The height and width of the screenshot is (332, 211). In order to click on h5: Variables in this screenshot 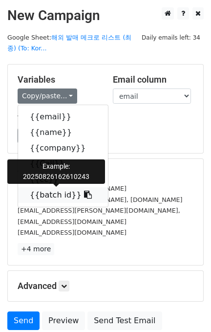, I will do `click(58, 80)`.